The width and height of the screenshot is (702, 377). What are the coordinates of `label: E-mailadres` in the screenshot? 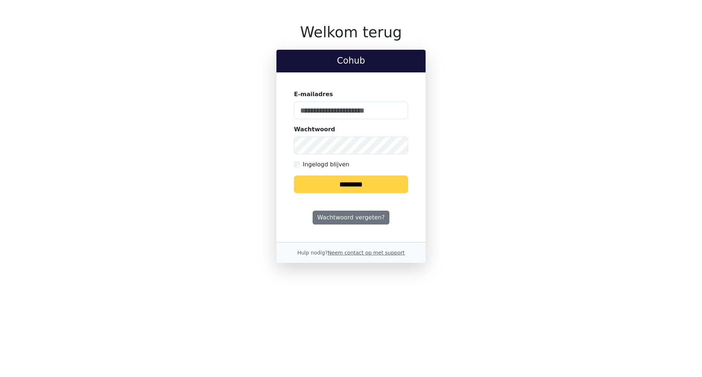 It's located at (313, 94).